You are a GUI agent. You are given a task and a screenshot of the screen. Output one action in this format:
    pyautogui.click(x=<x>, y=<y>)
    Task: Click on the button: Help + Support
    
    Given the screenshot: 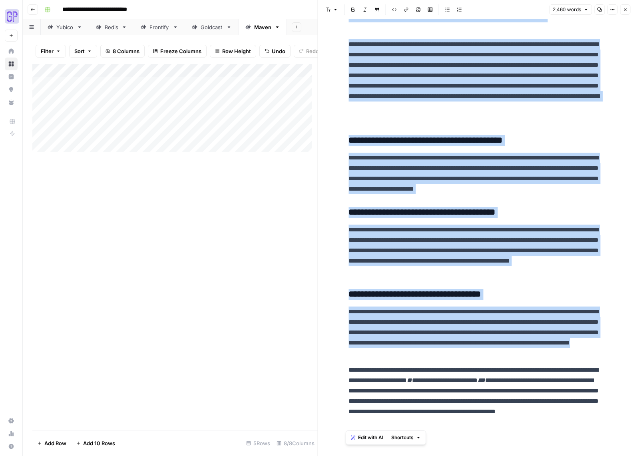 What is the action you would take?
    pyautogui.click(x=11, y=446)
    